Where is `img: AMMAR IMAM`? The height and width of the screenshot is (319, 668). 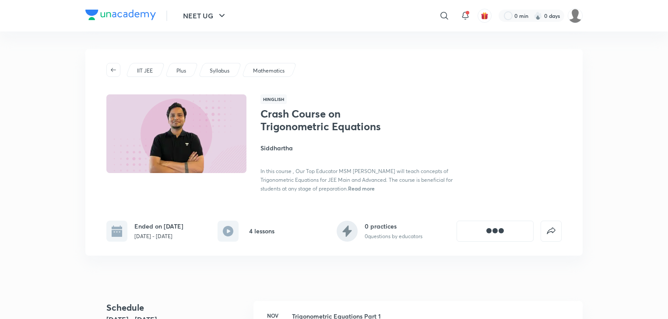 img: AMMAR IMAM is located at coordinates (575, 16).